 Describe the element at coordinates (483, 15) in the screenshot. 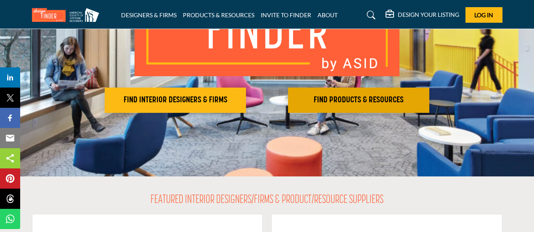

I see `span: Log In` at that location.